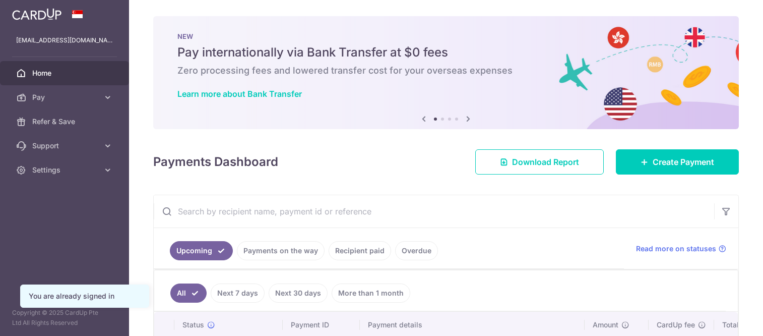 This screenshot has width=763, height=336. Describe the element at coordinates (85, 296) in the screenshot. I see `div: You are already signed in` at that location.